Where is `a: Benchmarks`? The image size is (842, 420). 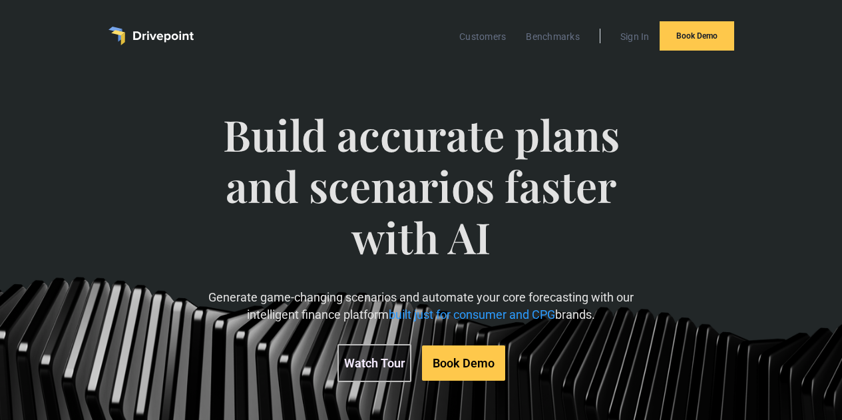
a: Benchmarks is located at coordinates (553, 37).